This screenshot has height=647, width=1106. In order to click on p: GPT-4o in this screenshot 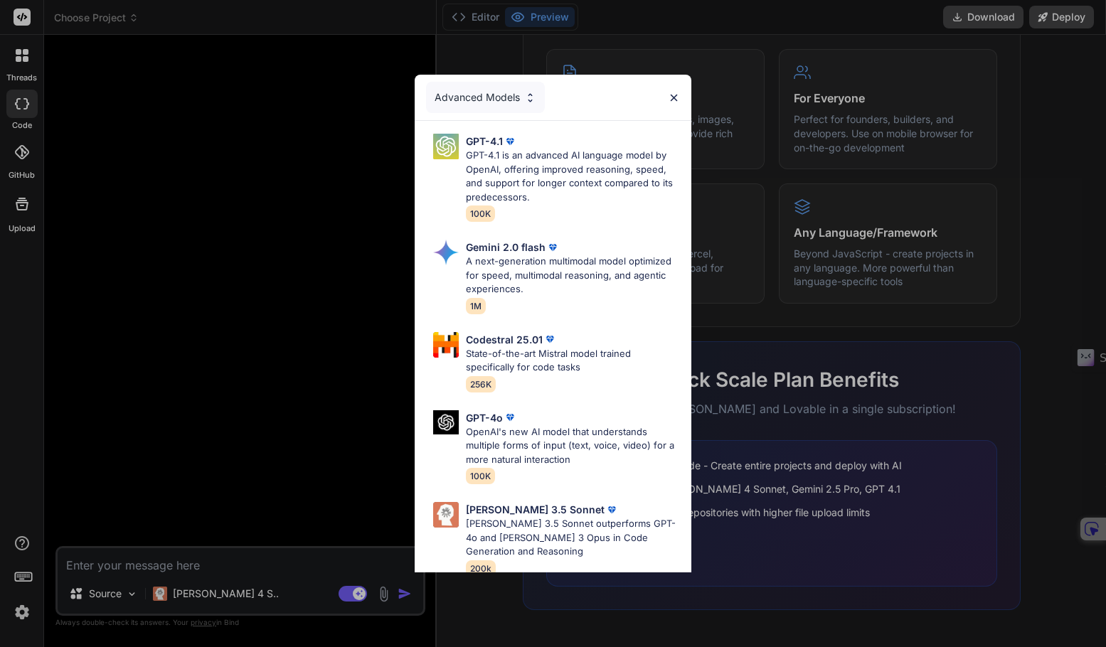, I will do `click(484, 418)`.